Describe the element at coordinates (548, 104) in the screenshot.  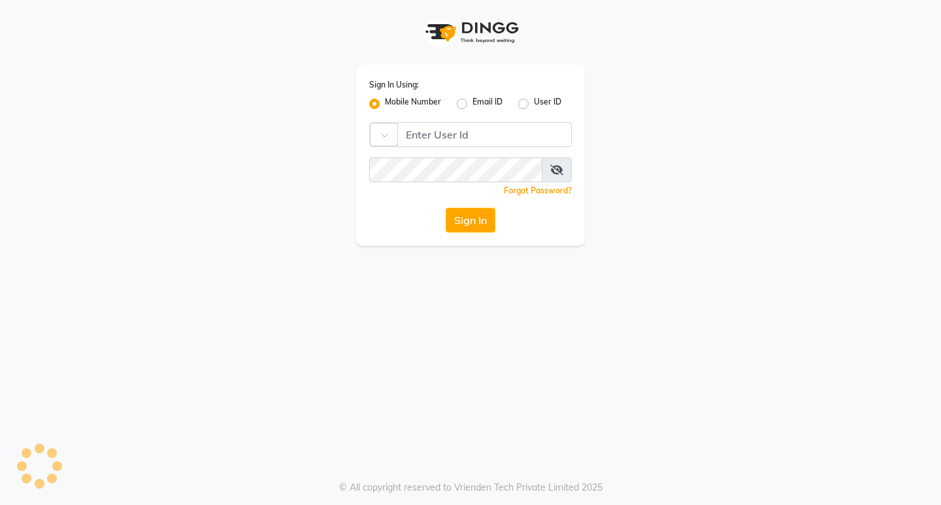
I see `label: User ID` at that location.